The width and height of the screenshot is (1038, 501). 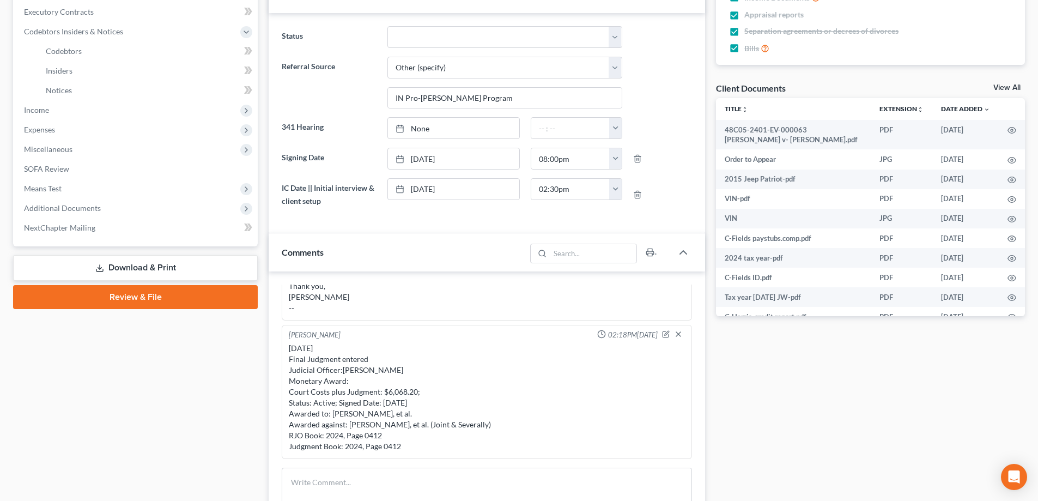 What do you see at coordinates (453, 128) in the screenshot?
I see `a: None` at bounding box center [453, 128].